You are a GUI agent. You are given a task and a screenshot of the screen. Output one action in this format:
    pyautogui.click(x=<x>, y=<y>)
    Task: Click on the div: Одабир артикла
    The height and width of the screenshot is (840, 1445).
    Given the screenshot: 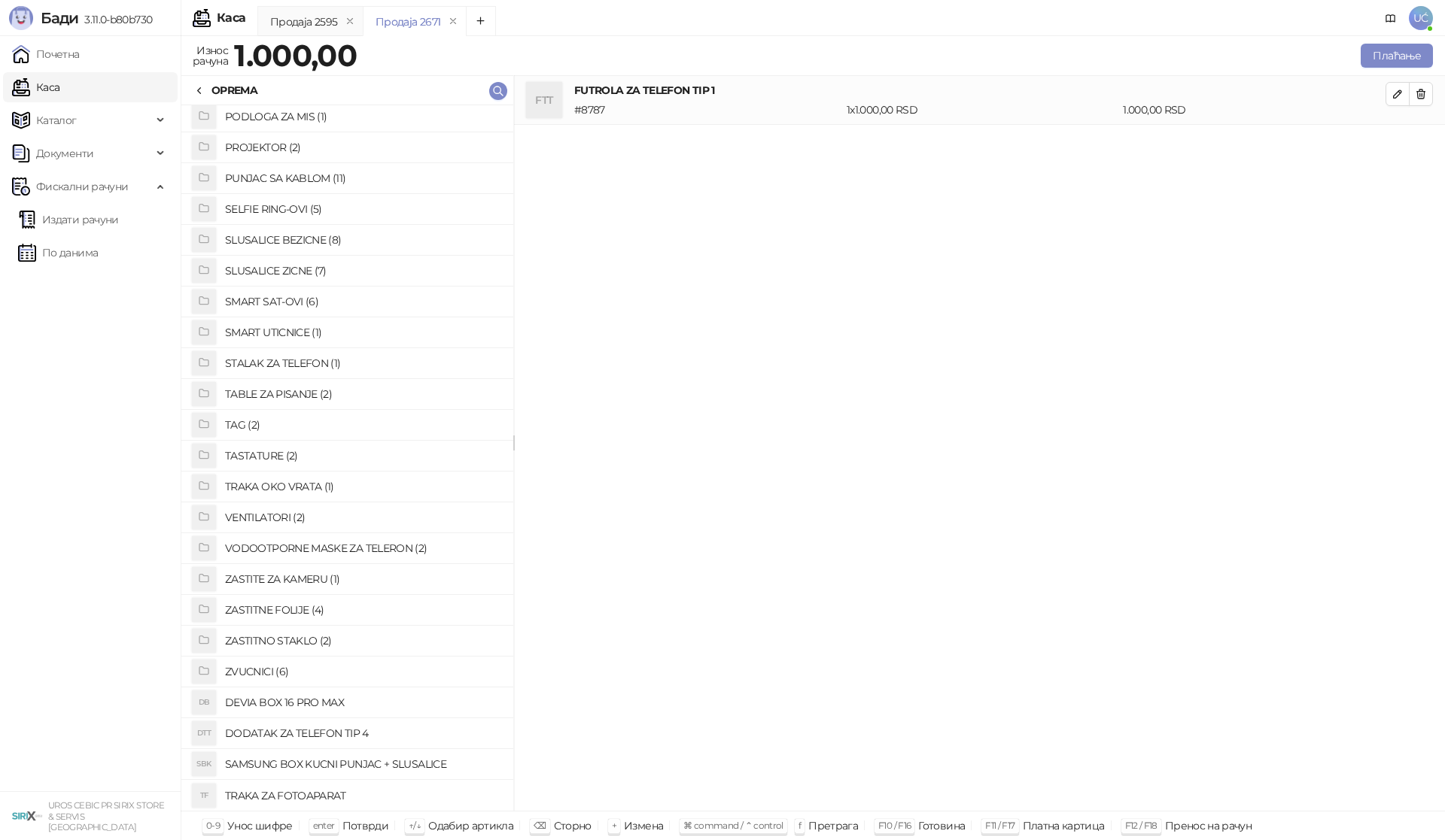 What is the action you would take?
    pyautogui.click(x=470, y=826)
    